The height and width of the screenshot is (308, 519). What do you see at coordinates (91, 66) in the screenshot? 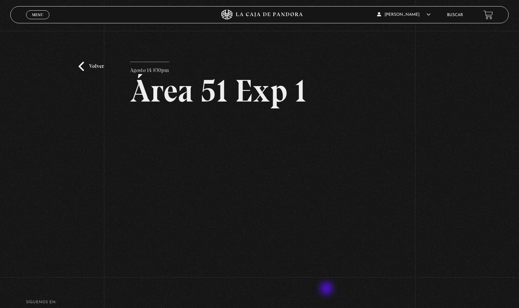
I see `a: Volver` at bounding box center [91, 66].